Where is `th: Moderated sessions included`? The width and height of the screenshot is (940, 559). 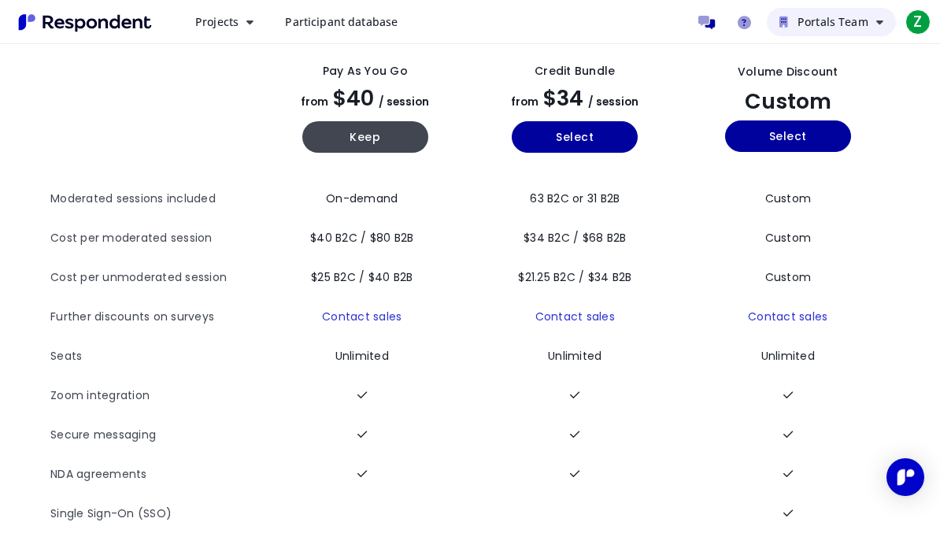
th: Moderated sessions included is located at coordinates (155, 199).